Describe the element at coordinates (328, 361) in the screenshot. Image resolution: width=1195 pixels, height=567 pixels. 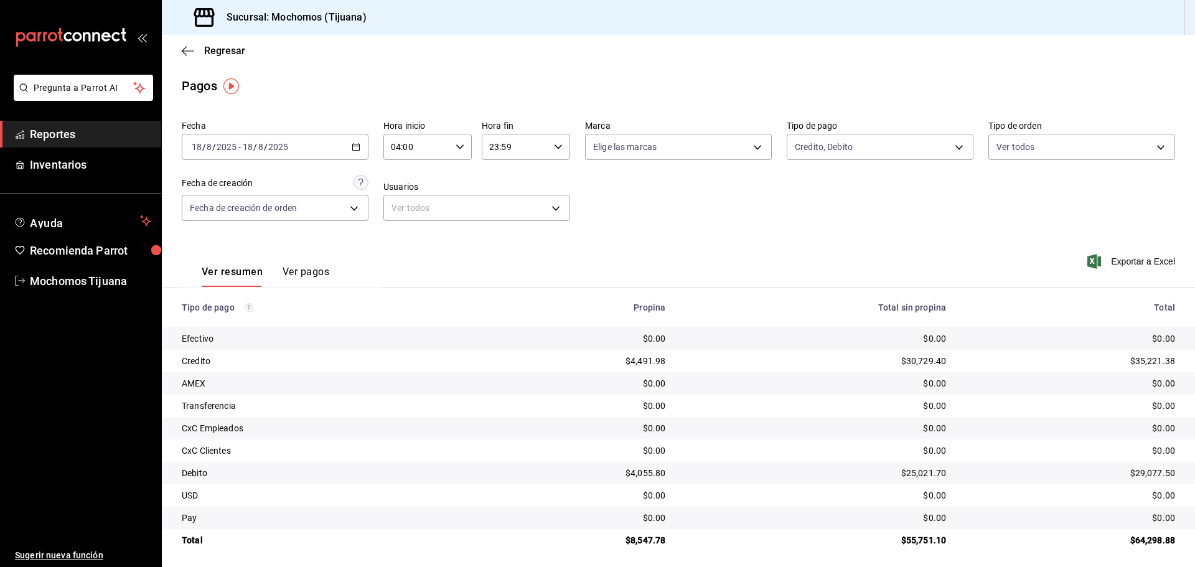
I see `div: Credito` at that location.